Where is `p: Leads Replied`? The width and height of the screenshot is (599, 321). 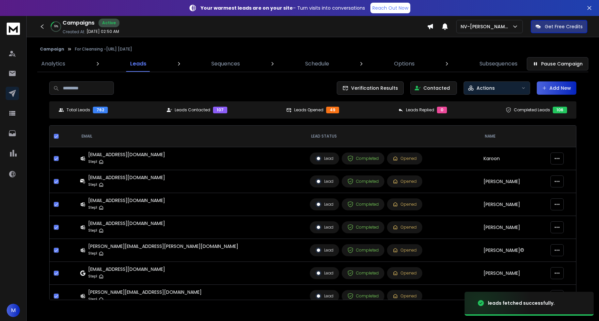 p: Leads Replied is located at coordinates (420, 110).